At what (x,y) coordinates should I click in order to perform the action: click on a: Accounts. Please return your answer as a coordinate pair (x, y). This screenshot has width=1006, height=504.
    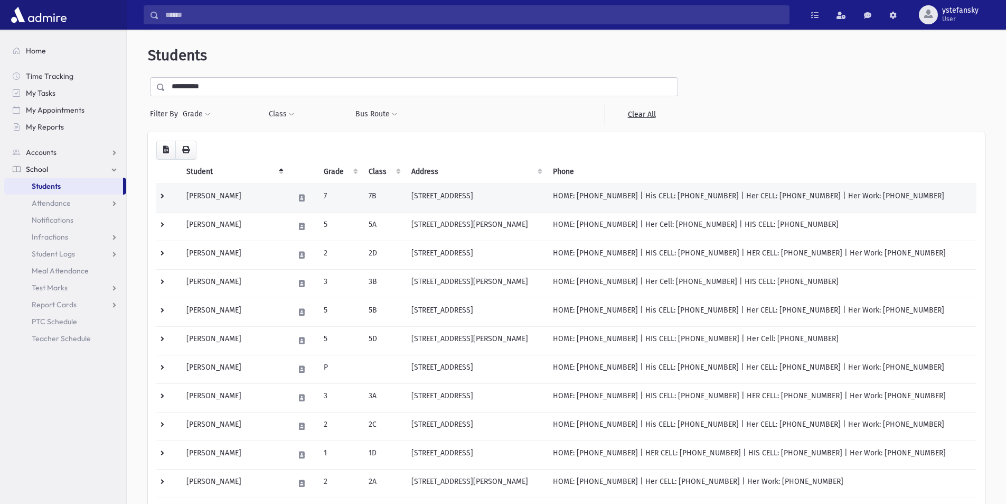
    Looking at the image, I should click on (65, 152).